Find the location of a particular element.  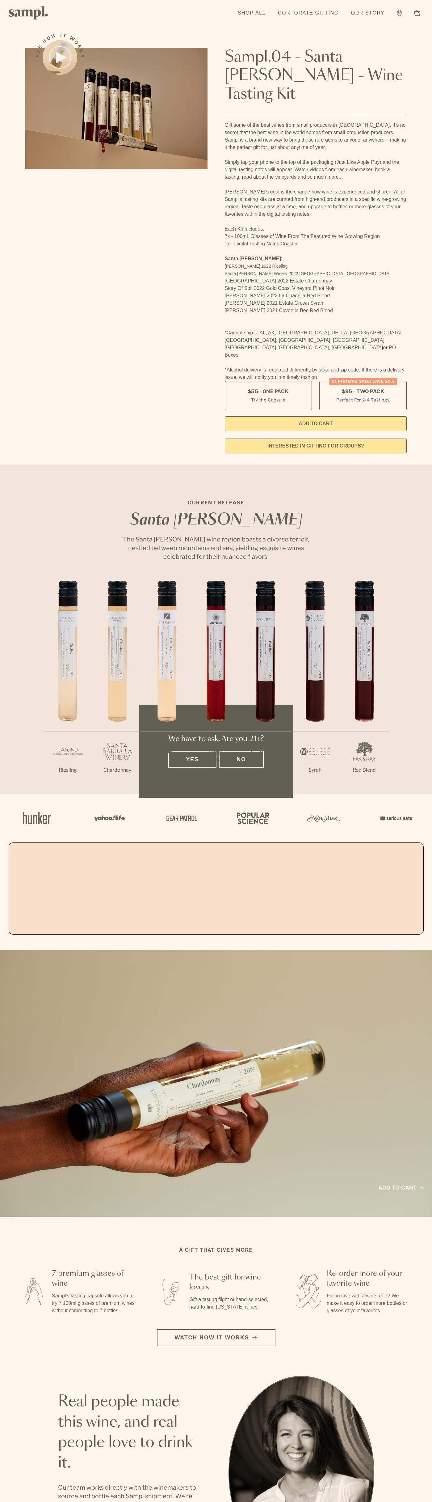

button: See how it works is located at coordinates (60, 57).